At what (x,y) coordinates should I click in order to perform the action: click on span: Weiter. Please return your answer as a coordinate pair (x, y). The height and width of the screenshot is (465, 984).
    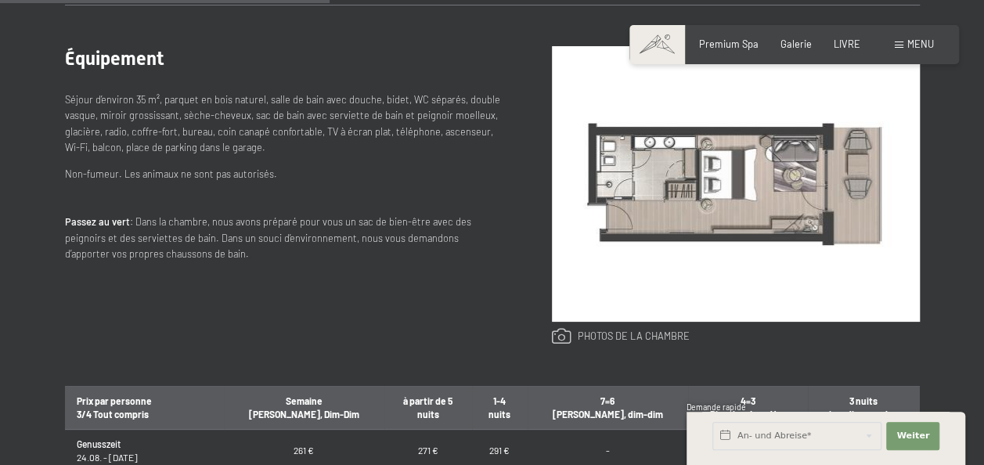
    Looking at the image, I should click on (913, 436).